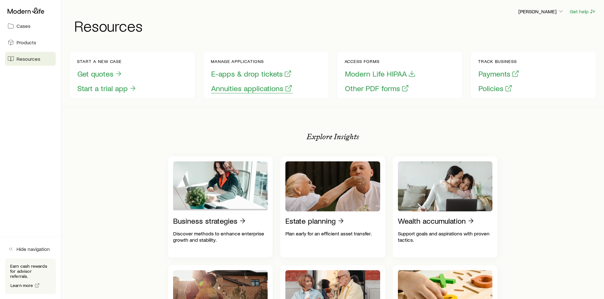  I want to click on button: Annuities applications, so click(252, 88).